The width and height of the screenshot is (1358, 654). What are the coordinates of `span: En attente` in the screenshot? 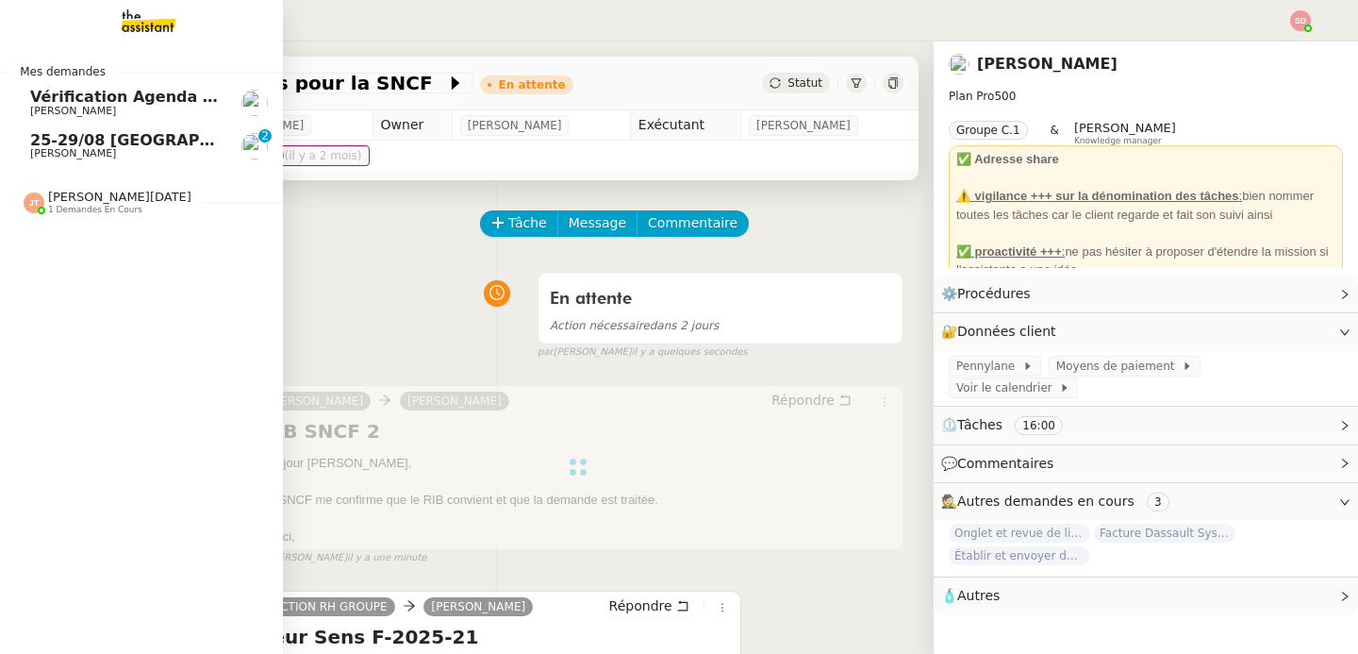 It's located at (590, 299).